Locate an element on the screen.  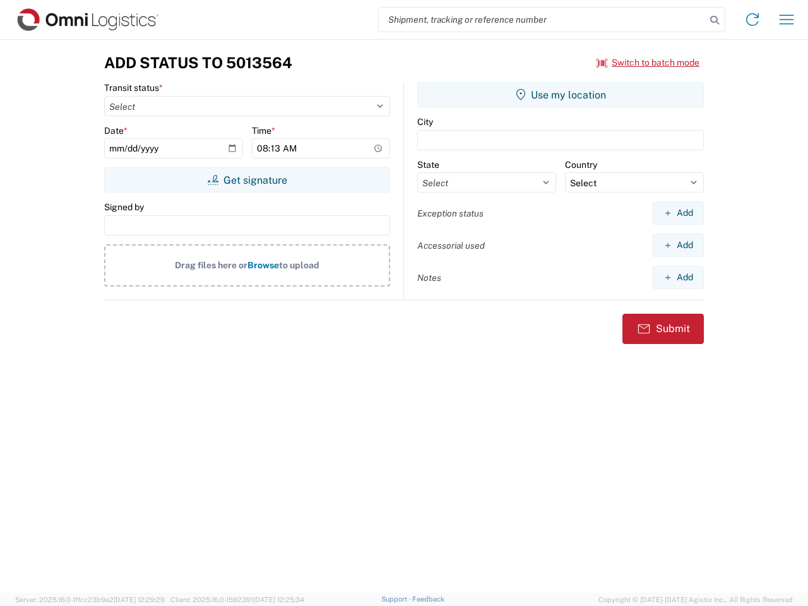
label: Date is located at coordinates (115, 131).